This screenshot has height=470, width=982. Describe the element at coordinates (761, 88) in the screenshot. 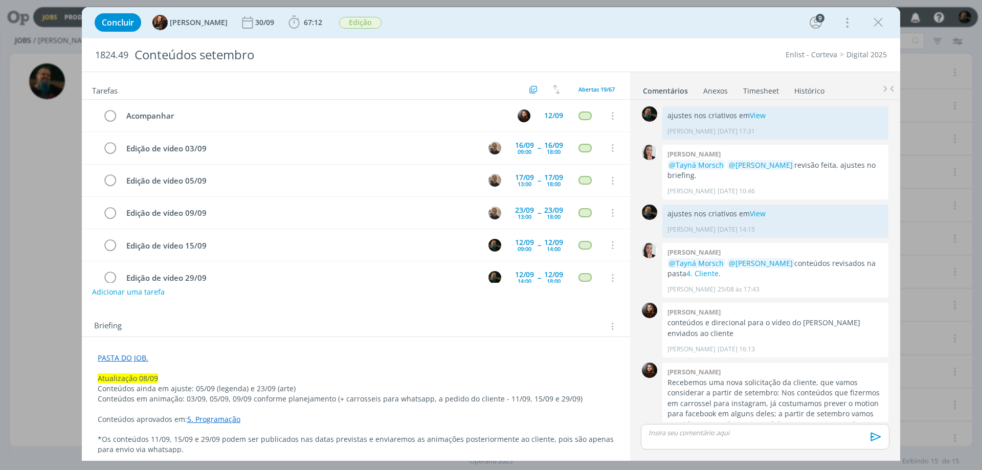

I see `a: Timesheet` at that location.